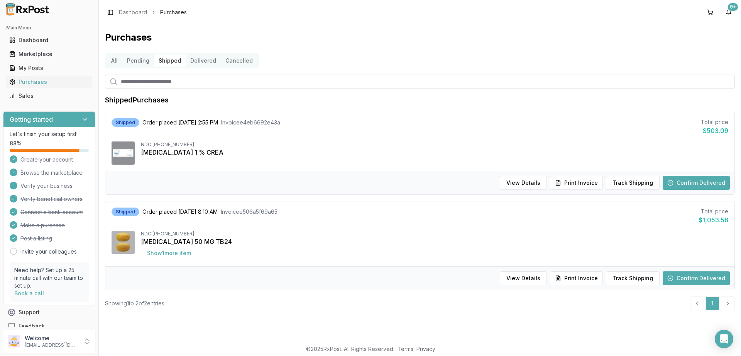 This screenshot has width=741, height=356. I want to click on span: Feedback, so click(32, 326).